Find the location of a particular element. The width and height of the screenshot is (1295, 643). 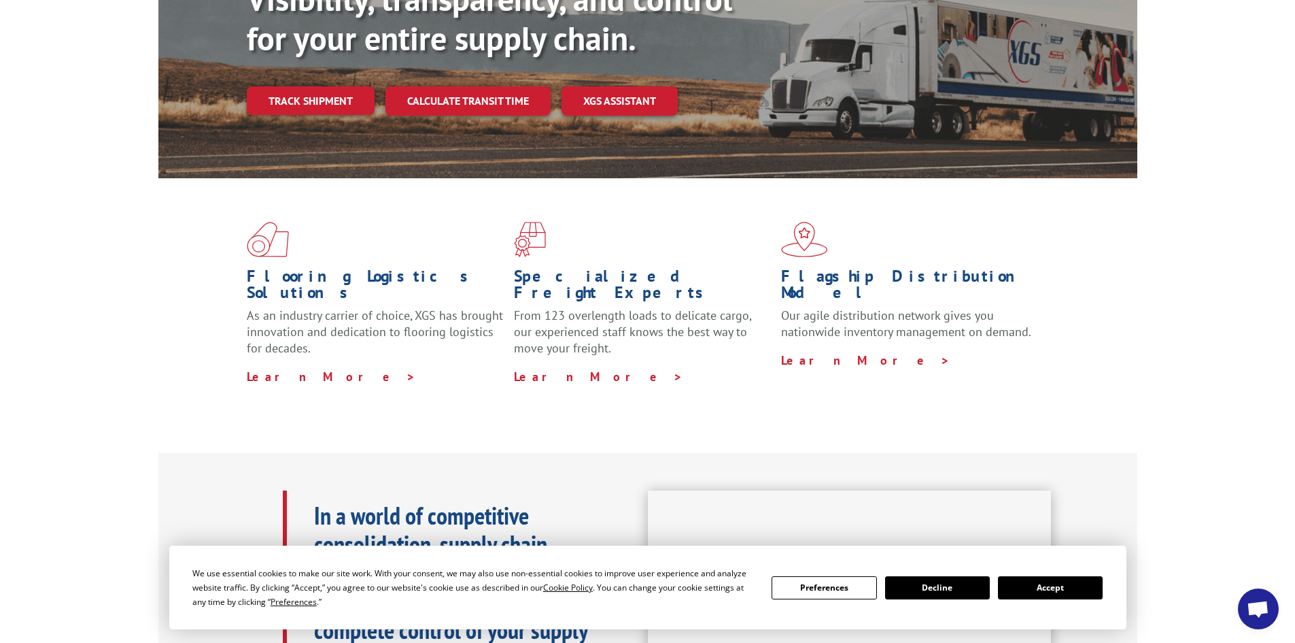

div: We use essential cookies to make our site work. With your consent, we may also use non-essential ... is located at coordinates (474, 587).